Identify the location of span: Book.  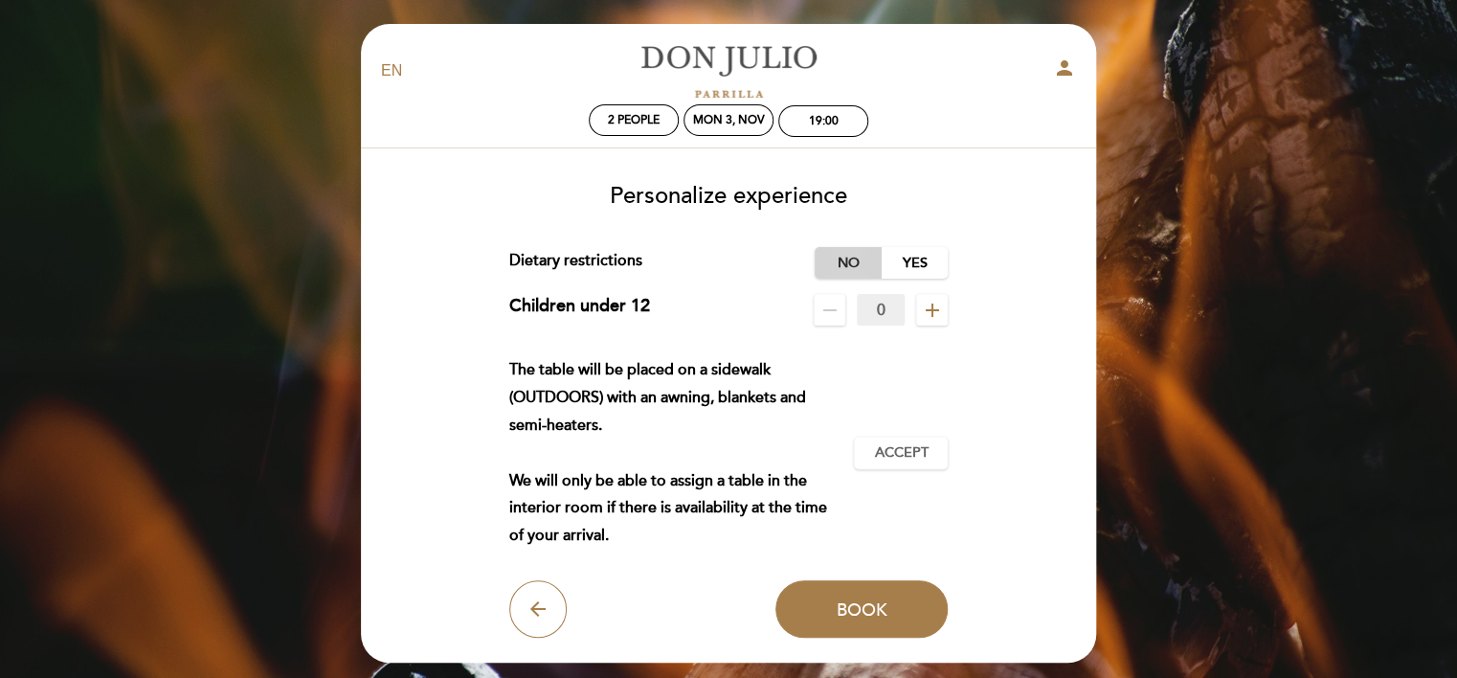
(861, 609).